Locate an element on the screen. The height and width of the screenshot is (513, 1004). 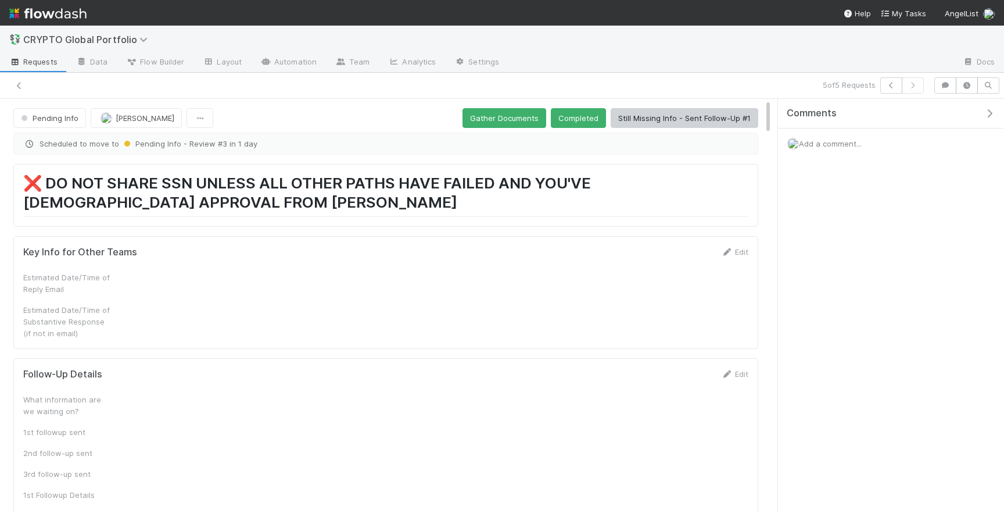
a: My Tasks is located at coordinates (903, 13).